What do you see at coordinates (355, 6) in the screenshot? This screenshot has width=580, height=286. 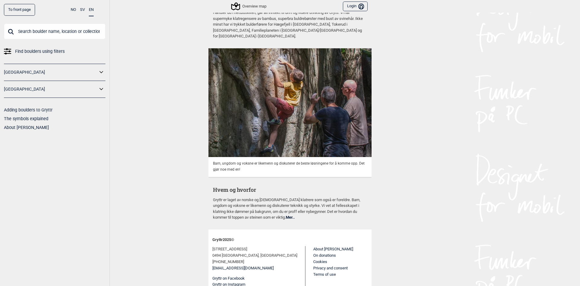 I see `button: Login` at bounding box center [355, 6].